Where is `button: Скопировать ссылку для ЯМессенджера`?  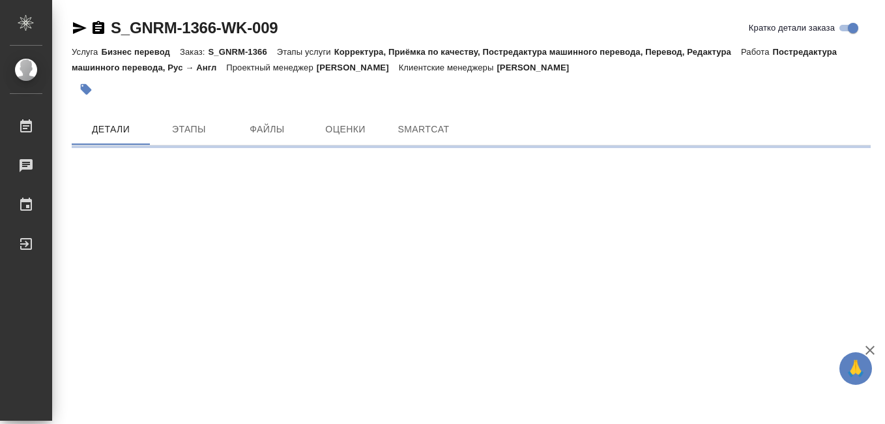 button: Скопировать ссылку для ЯМессенджера is located at coordinates (79, 28).